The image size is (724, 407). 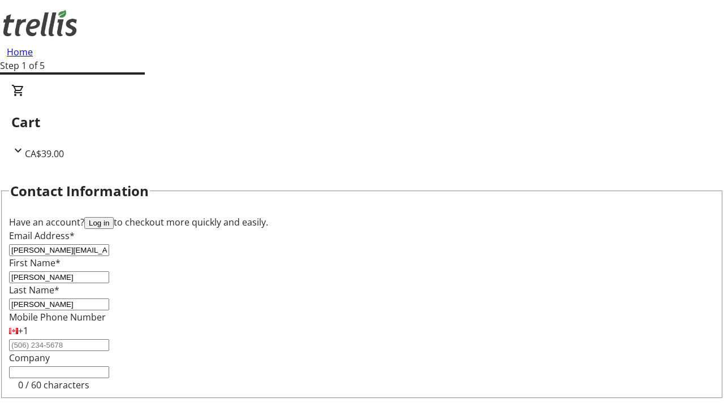 What do you see at coordinates (54, 385) in the screenshot?
I see `tr-character-limit: 0 / 60 characters` at bounding box center [54, 385].